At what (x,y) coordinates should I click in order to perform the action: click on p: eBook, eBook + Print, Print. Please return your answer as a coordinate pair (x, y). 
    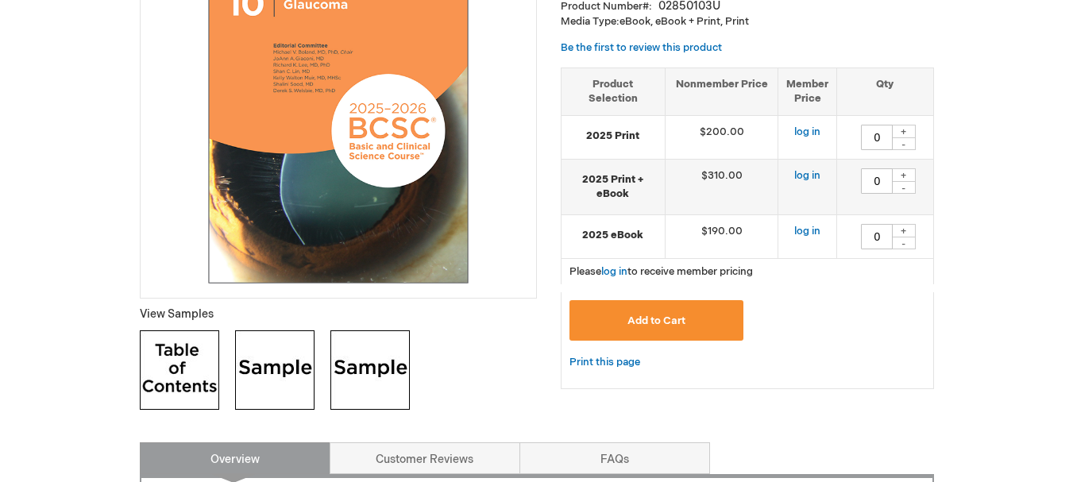
    Looking at the image, I should click on (747, 21).